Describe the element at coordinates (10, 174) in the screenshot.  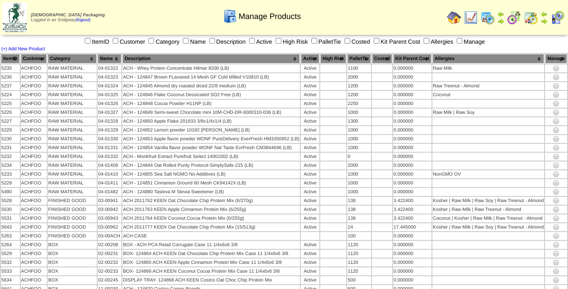
I see `td: 5233` at that location.